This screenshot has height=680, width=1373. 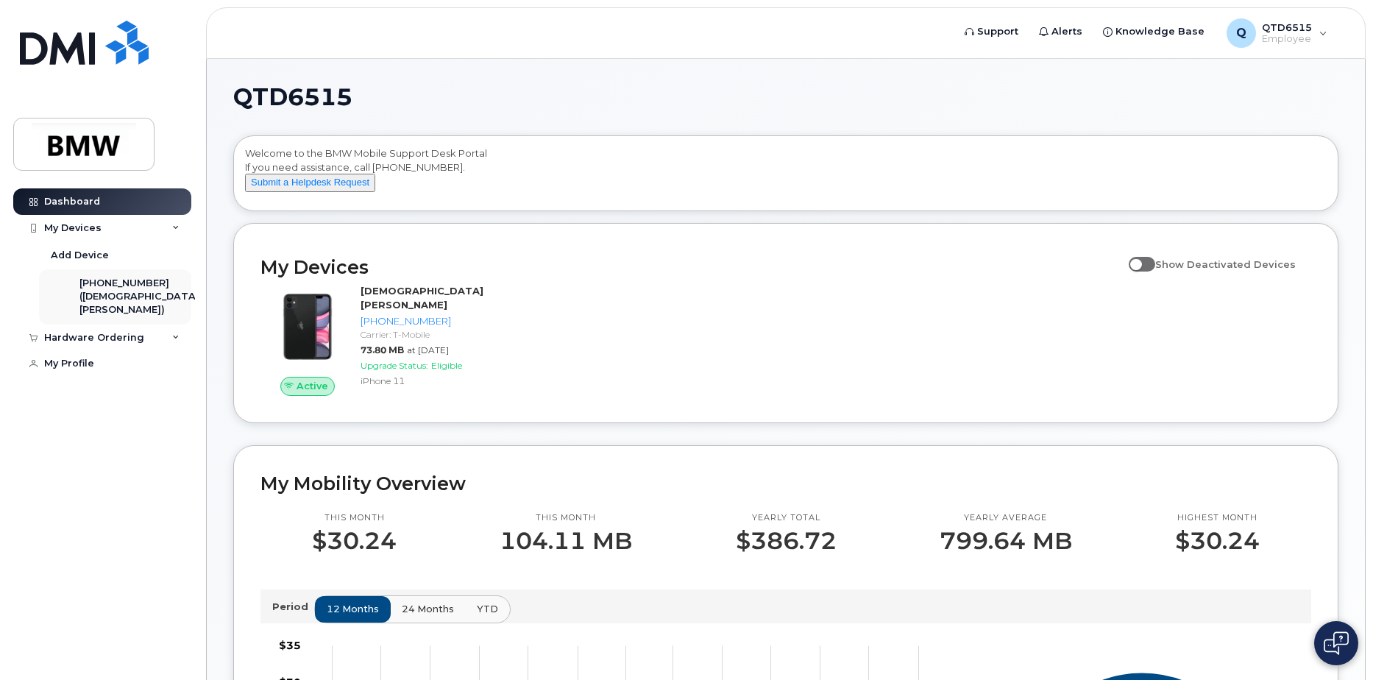 I want to click on img: Open chat, so click(x=1337, y=643).